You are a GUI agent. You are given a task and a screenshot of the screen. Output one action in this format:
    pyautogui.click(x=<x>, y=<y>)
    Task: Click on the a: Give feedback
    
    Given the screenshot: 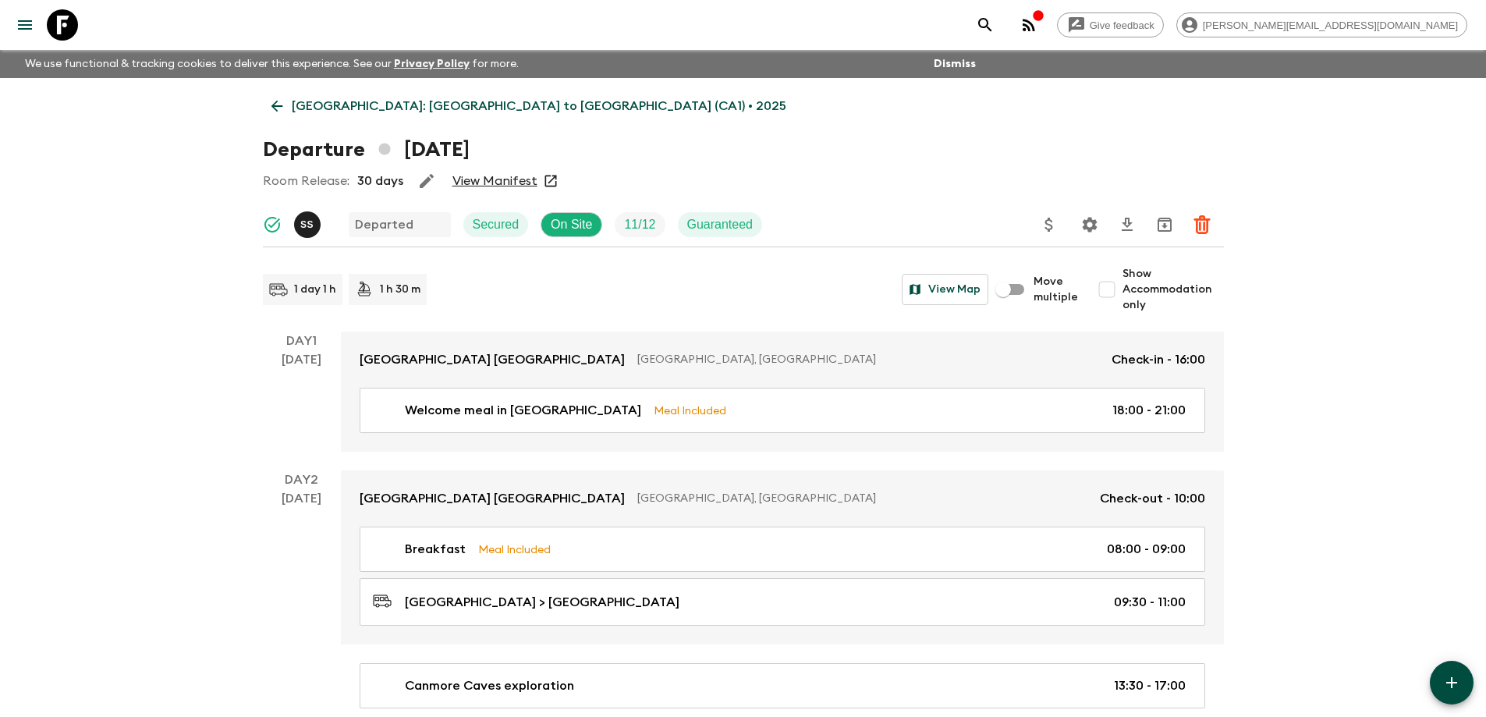 What is the action you would take?
    pyautogui.click(x=1110, y=25)
    